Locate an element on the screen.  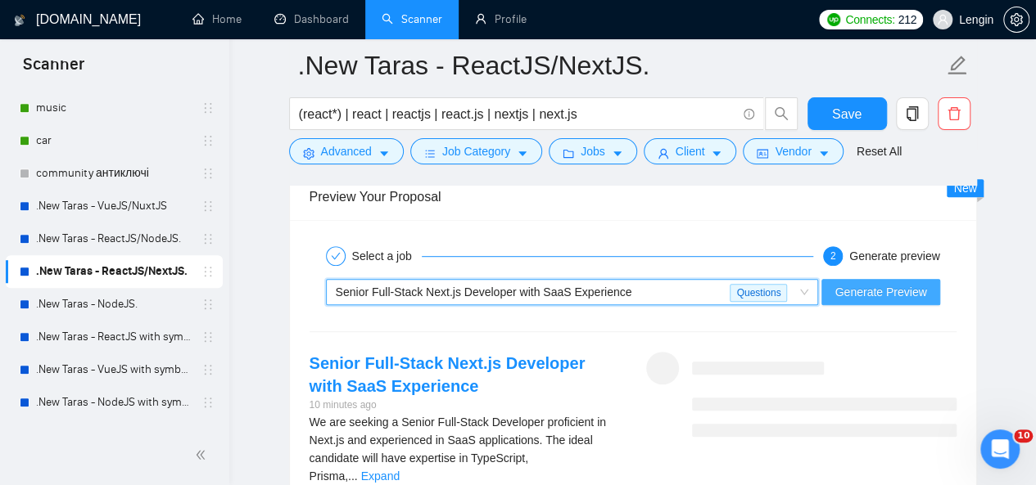
span: Job Category is located at coordinates (476, 151).